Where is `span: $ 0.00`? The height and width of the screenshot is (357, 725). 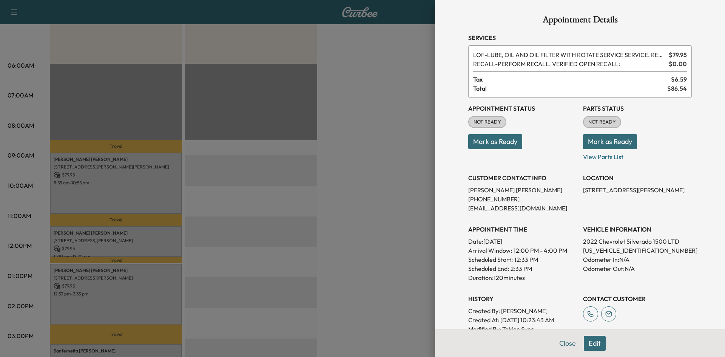 span: $ 0.00 is located at coordinates (678, 64).